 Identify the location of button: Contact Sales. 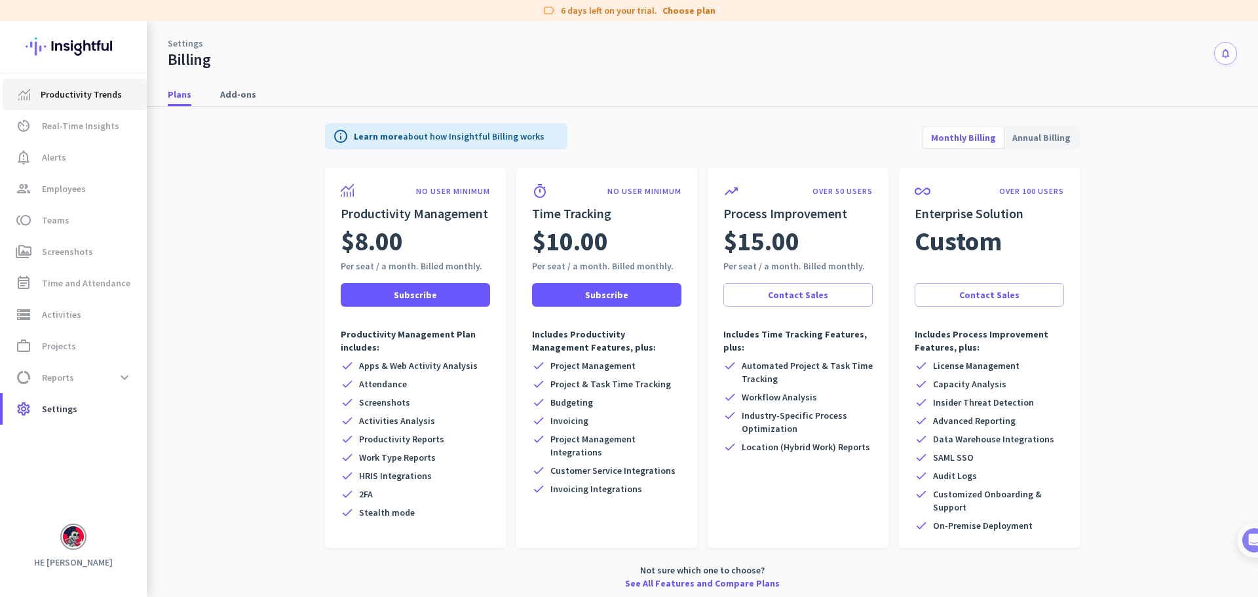
(989, 295).